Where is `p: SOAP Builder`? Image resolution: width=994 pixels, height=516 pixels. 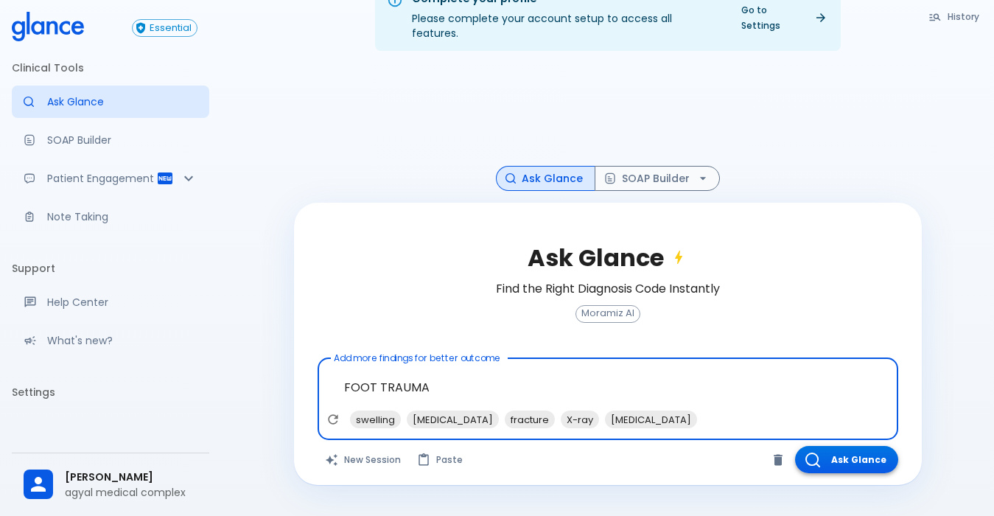
p: SOAP Builder is located at coordinates (122, 140).